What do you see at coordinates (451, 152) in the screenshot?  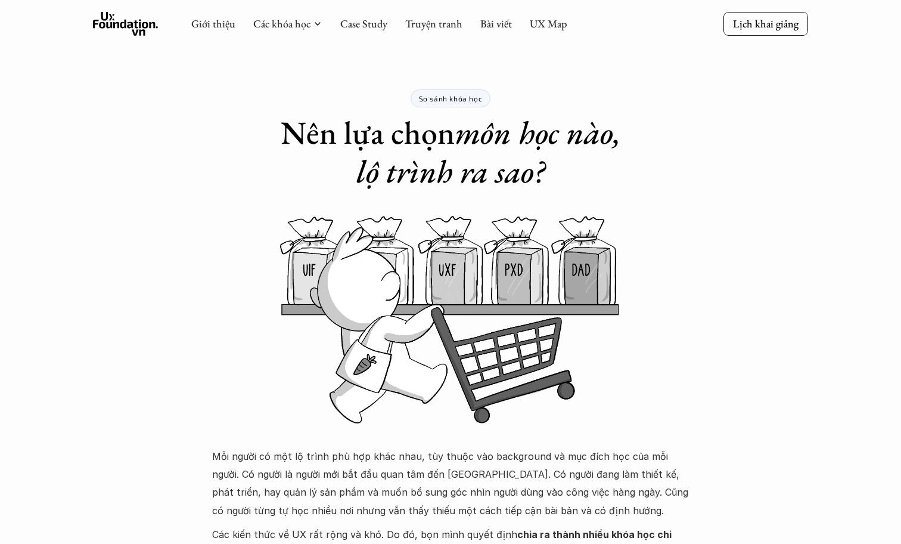 I see `h1: Nên lựa chọn` at bounding box center [451, 152].